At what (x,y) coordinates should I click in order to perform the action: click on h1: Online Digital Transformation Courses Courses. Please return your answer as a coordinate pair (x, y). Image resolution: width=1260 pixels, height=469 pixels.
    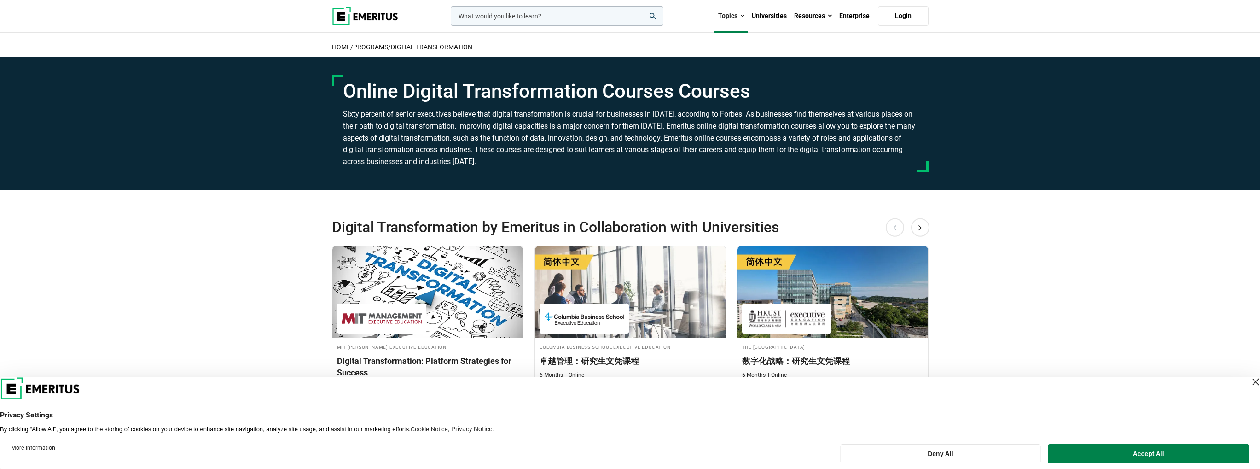
    Looking at the image, I should click on (630, 91).